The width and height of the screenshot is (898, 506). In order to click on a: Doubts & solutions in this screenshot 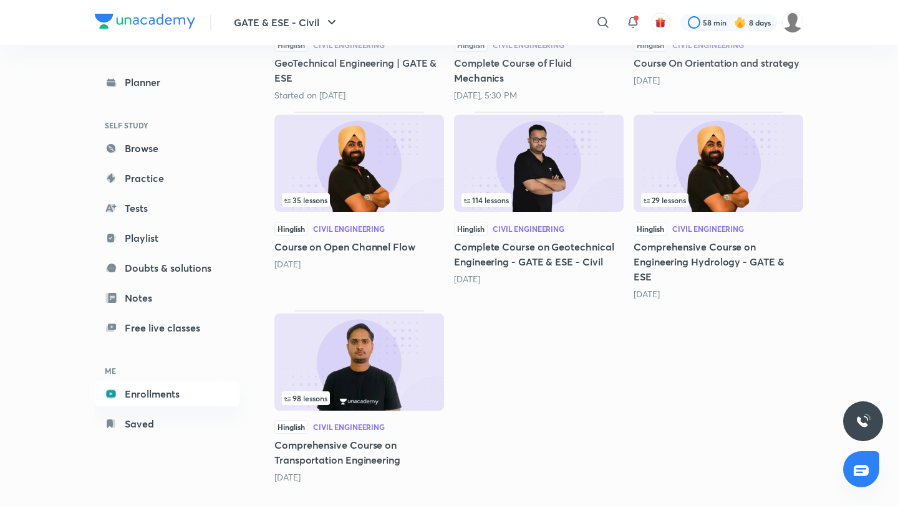, I will do `click(167, 268)`.